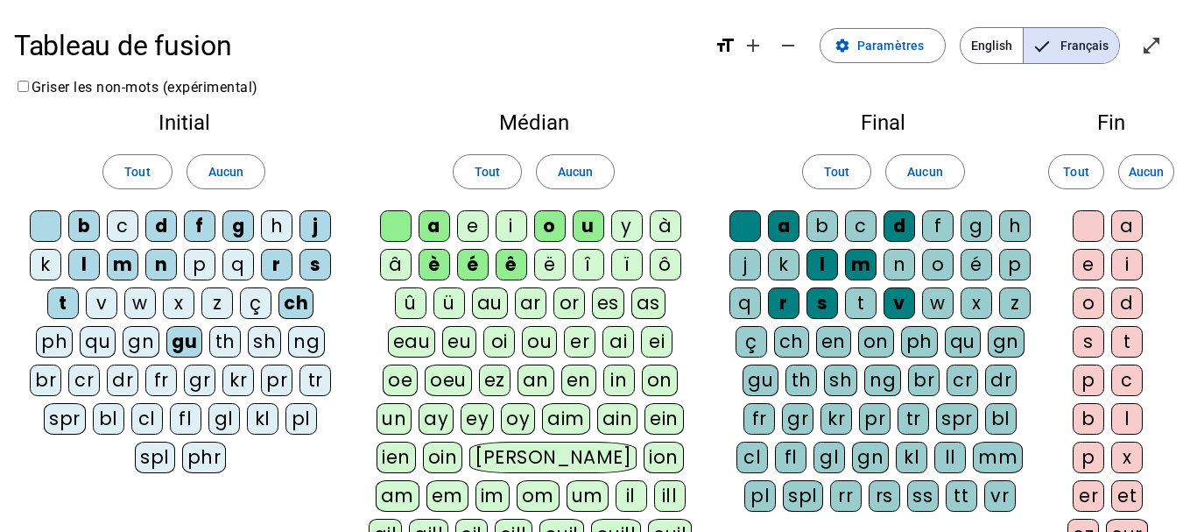 The height and width of the screenshot is (532, 1183). Describe the element at coordinates (225, 342) in the screenshot. I see `div: th` at that location.